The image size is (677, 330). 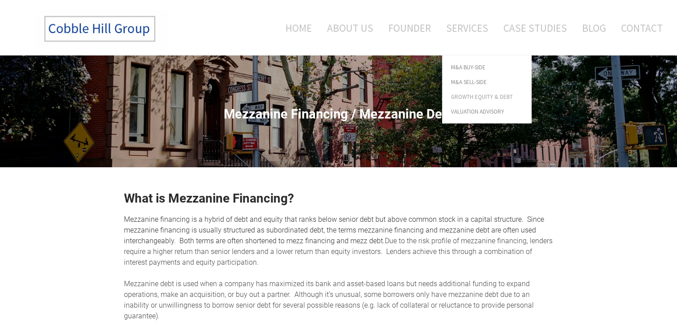 I want to click on a: Contact, so click(x=638, y=28).